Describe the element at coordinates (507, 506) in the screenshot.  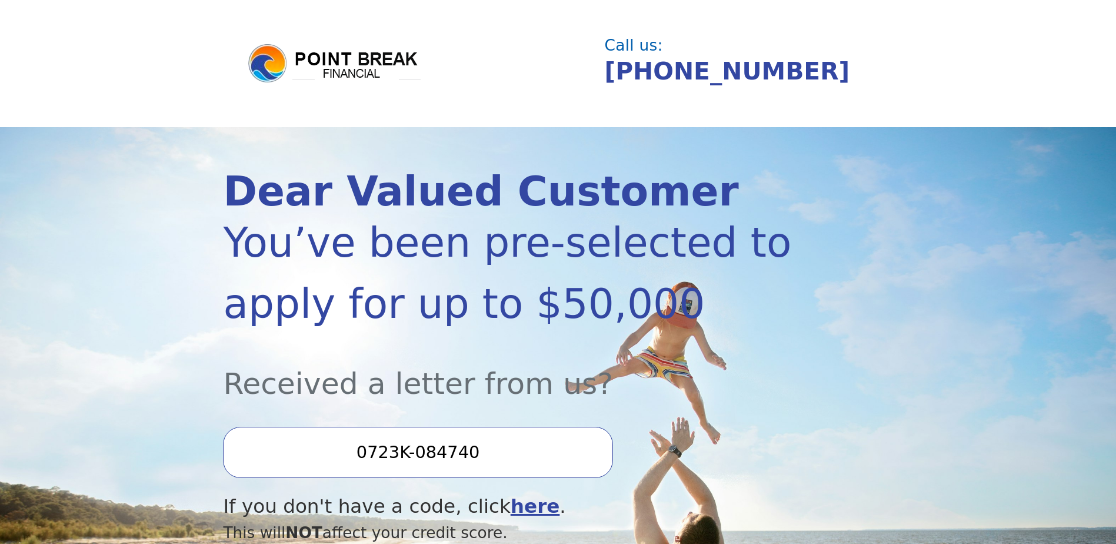
I see `div: If you don't have a code, click .` at that location.